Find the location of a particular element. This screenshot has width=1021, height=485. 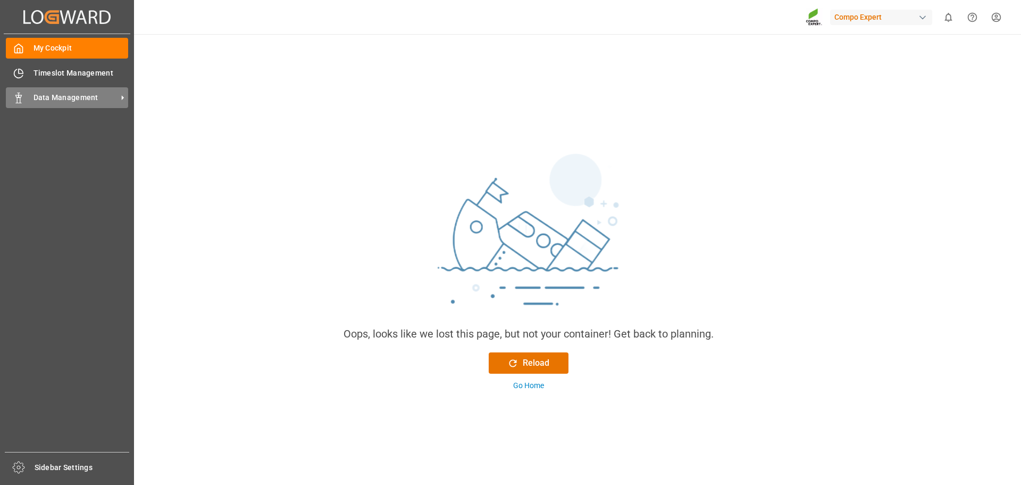

button: Reload is located at coordinates (529, 363).